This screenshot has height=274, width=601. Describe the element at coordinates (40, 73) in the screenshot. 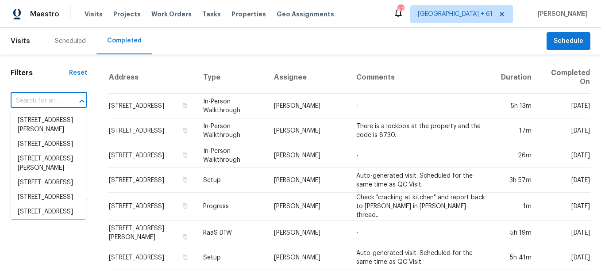

I see `h1: Filters` at that location.